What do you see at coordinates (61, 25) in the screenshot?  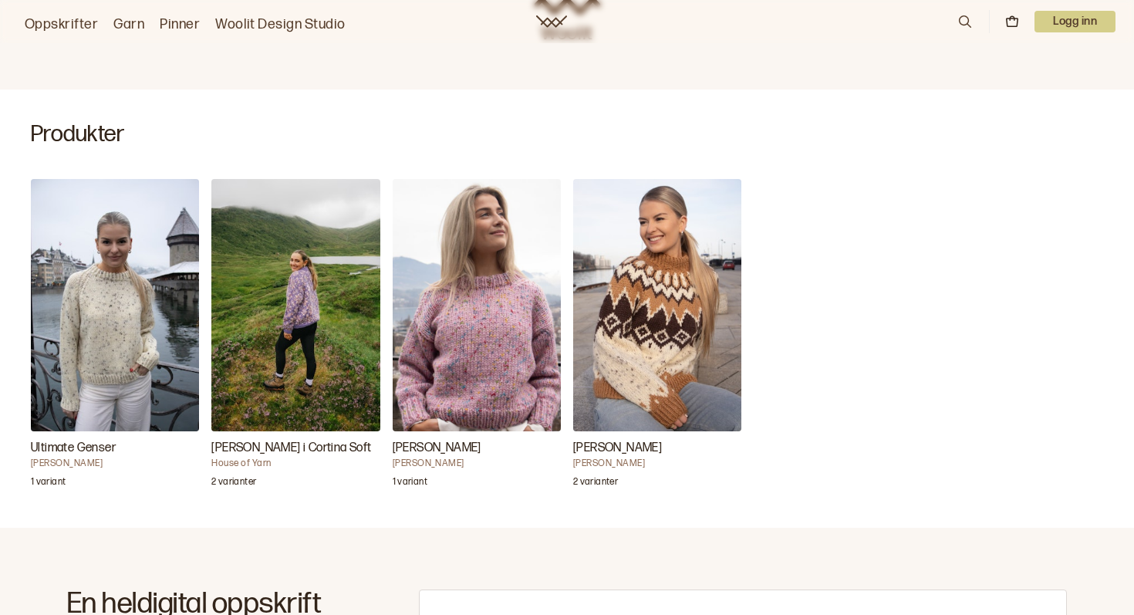 I see `a: Oppskrifter` at bounding box center [61, 25].